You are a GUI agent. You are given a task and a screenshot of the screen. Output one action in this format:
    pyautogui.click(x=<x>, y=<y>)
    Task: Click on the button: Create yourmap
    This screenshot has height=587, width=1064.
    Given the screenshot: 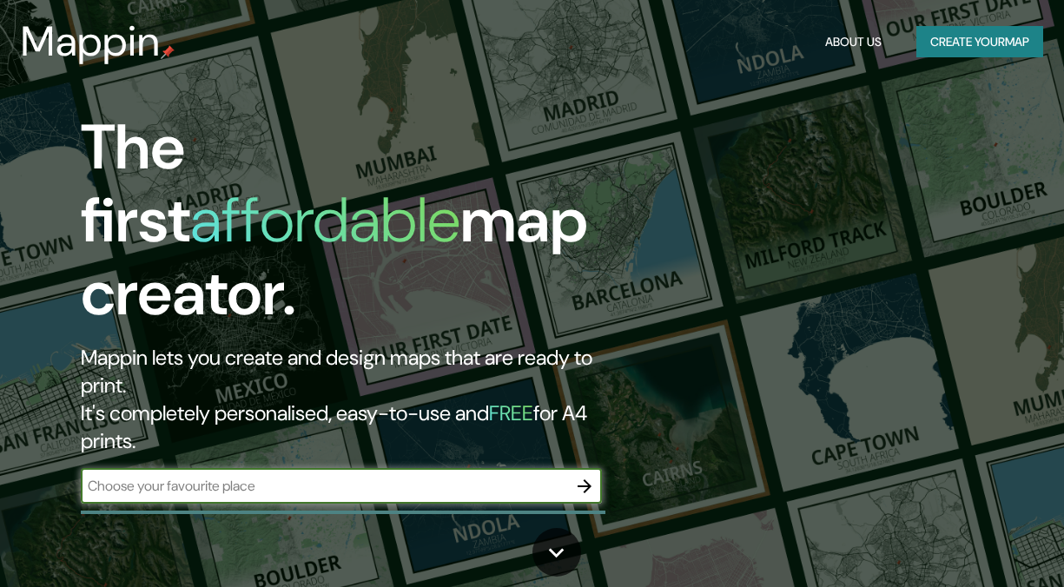 What is the action you would take?
    pyautogui.click(x=979, y=42)
    